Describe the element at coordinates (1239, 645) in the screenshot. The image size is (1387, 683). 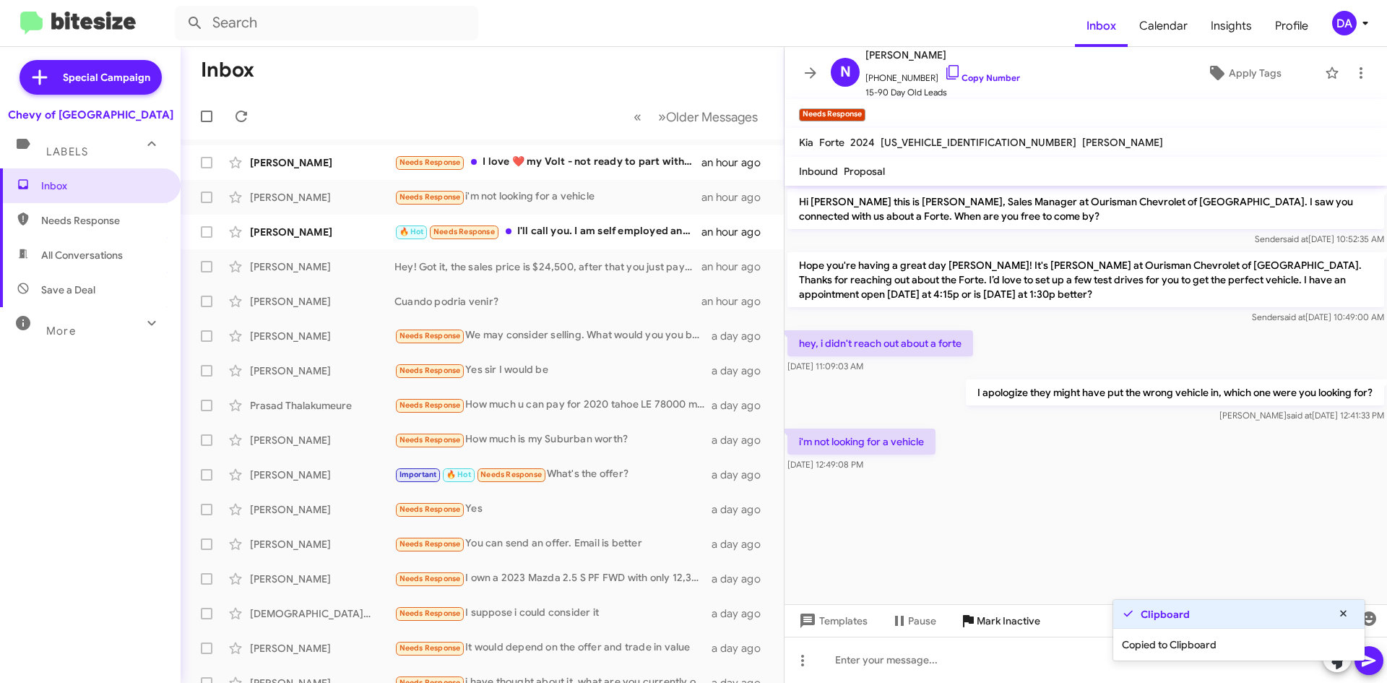
I see `div: Copied to Clipboard` at that location.